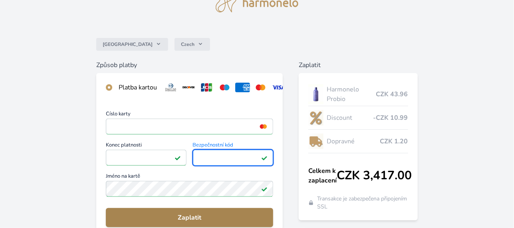 The width and height of the screenshot is (514, 228). Describe the element at coordinates (189, 65) in the screenshot. I see `h6: Způsob platby` at that location.